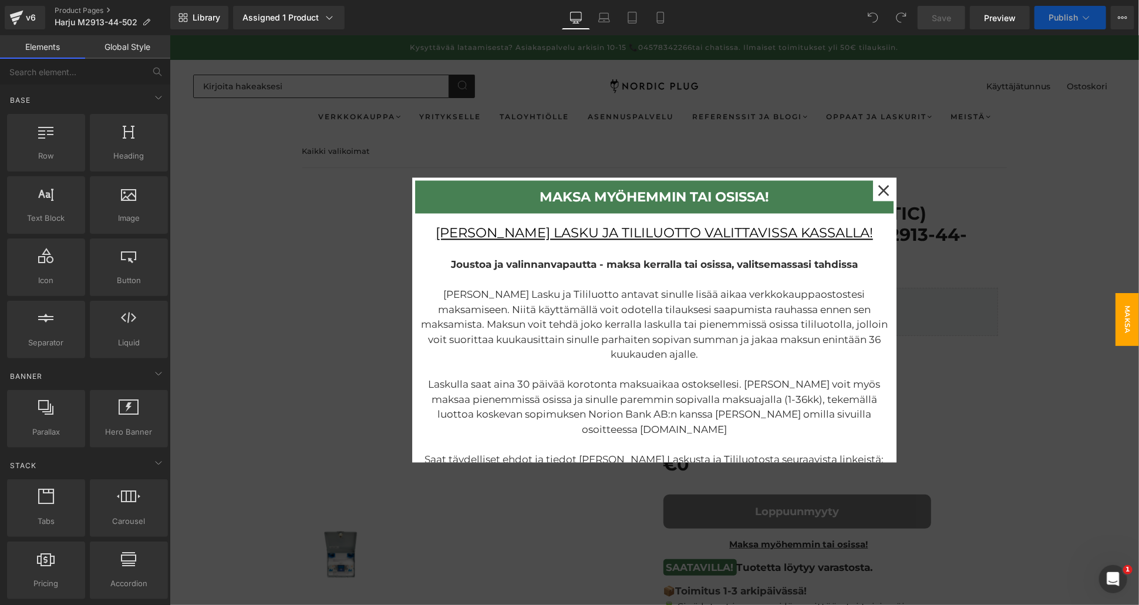 The image size is (1139, 605). What do you see at coordinates (96, 22) in the screenshot?
I see `span: Harju M2913-44-502` at bounding box center [96, 22].